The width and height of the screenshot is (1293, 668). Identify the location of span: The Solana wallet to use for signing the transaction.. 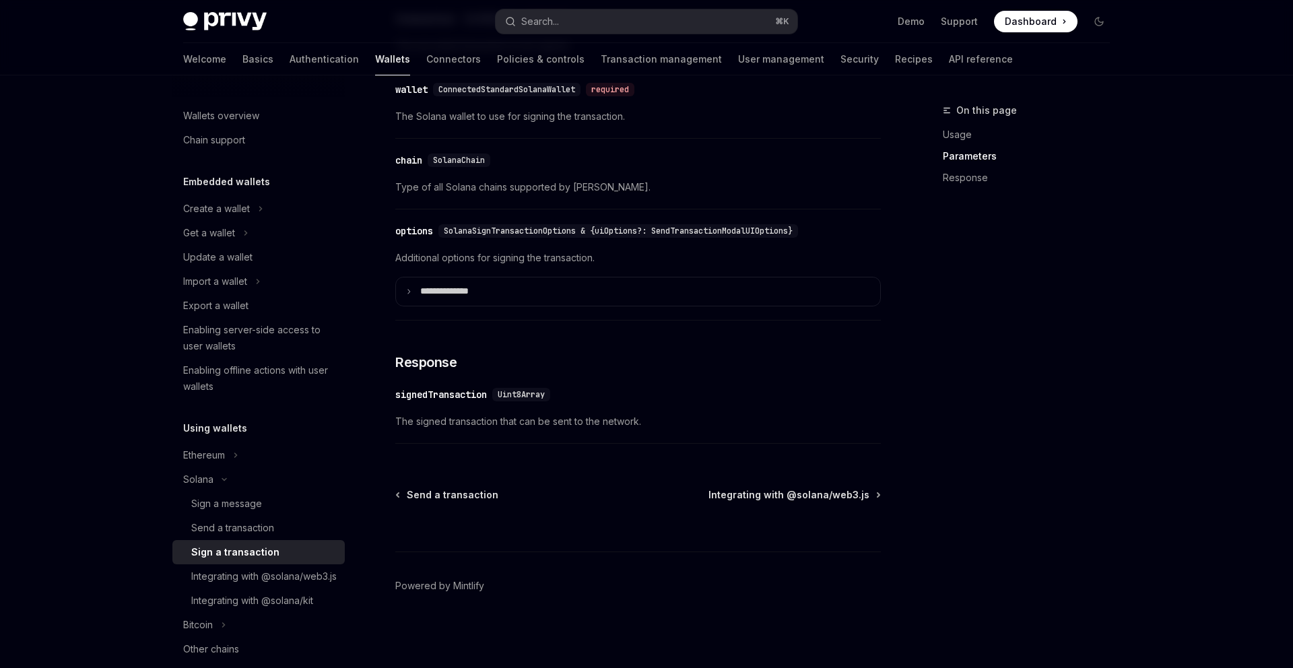
(638, 116).